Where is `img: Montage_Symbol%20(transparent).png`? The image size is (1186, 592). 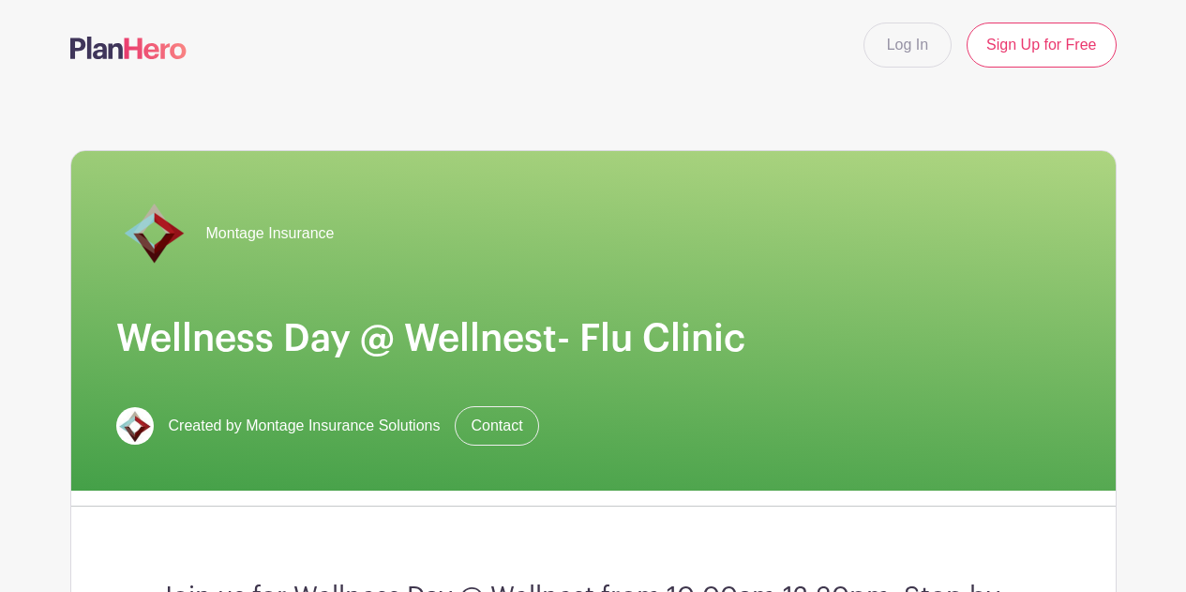 img: Montage_Symbol%20(transparent).png is located at coordinates (154, 233).